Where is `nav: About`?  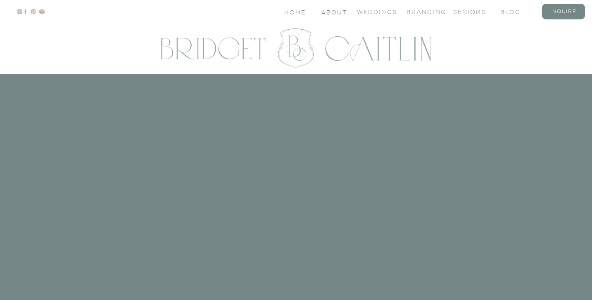 nav: About is located at coordinates (333, 12).